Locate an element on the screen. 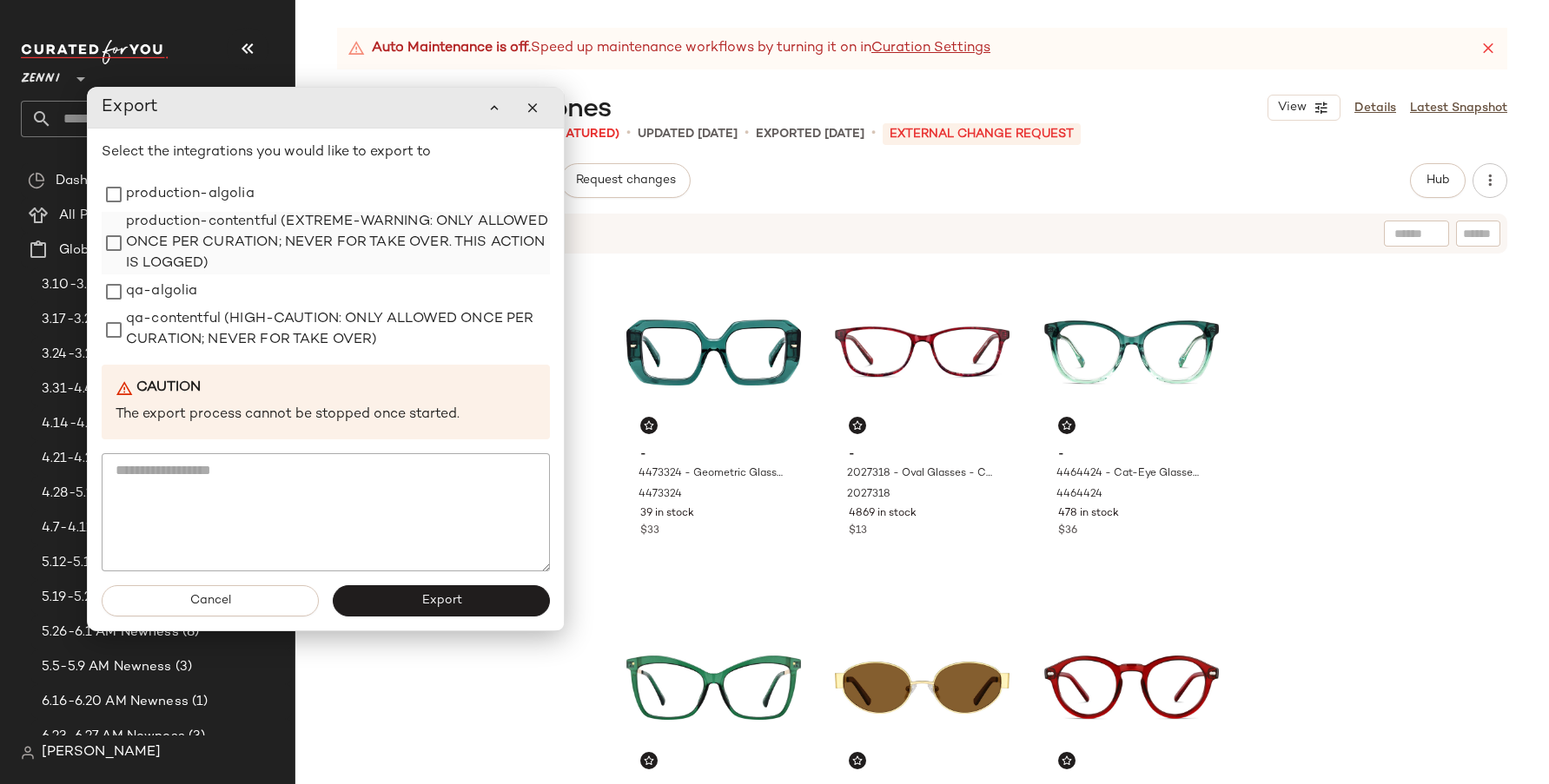 Image resolution: width=1549 pixels, height=784 pixels. span: 3.24-3.28 AM Newness is located at coordinates (113, 354).